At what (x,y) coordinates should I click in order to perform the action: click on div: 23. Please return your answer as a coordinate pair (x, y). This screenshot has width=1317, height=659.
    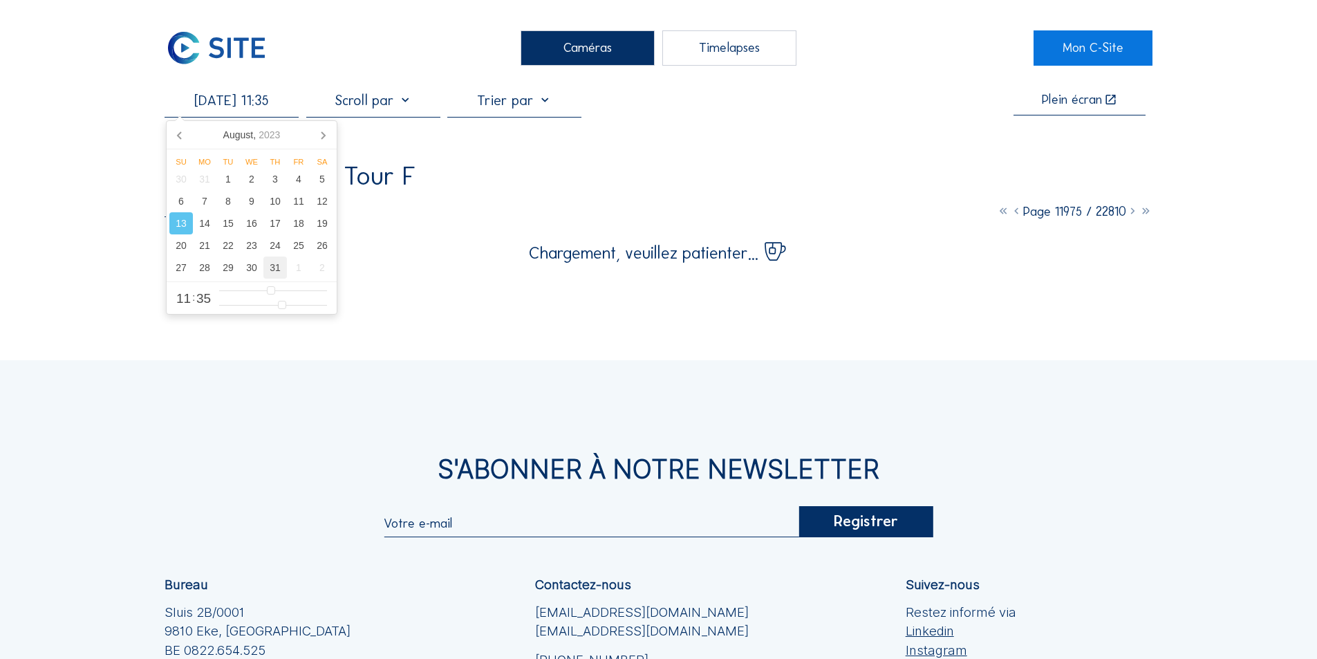
    Looking at the image, I should click on (252, 245).